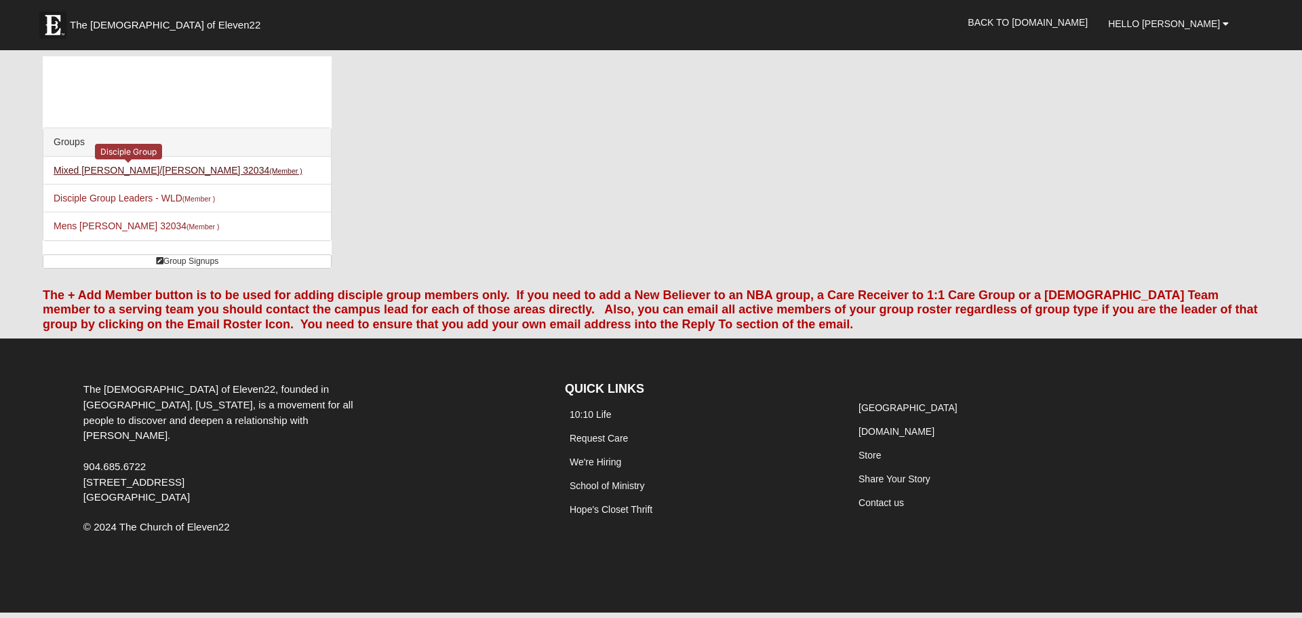  I want to click on a: 10:10 Life, so click(591, 414).